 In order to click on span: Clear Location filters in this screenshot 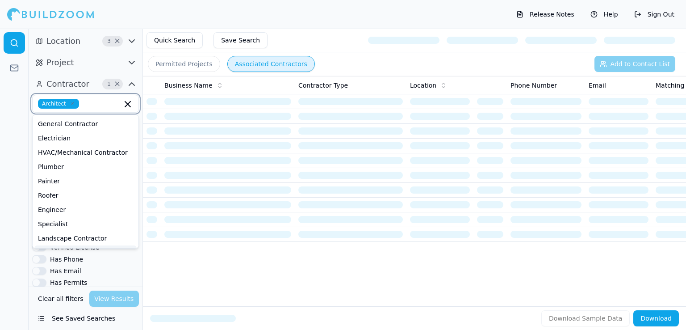, I will do `click(117, 41)`.